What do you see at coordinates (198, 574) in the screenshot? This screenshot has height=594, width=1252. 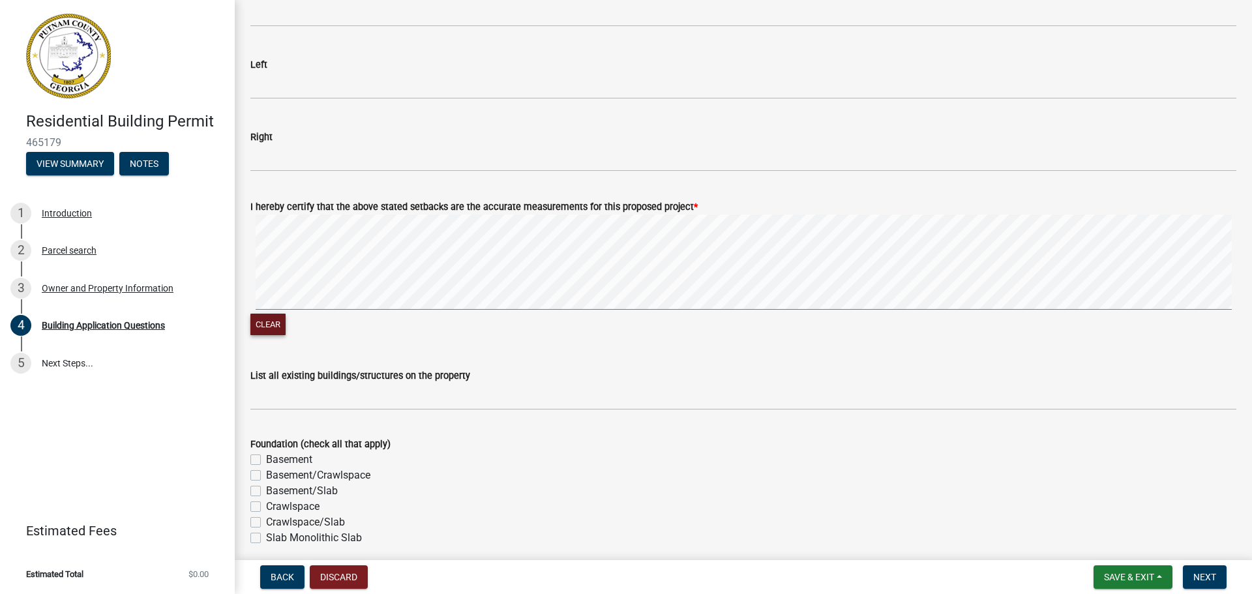 I see `span: $0.00` at bounding box center [198, 574].